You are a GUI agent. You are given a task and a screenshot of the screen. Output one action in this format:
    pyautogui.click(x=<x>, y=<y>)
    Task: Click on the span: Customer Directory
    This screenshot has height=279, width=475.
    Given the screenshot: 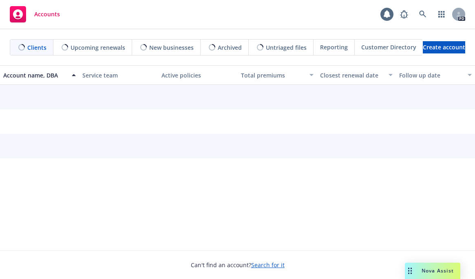 What is the action you would take?
    pyautogui.click(x=388, y=47)
    